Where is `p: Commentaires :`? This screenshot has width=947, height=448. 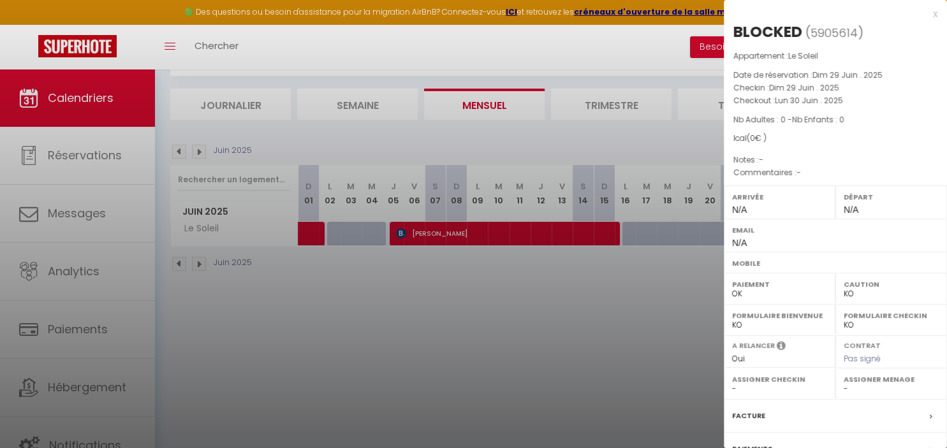 p: Commentaires : is located at coordinates (835, 173).